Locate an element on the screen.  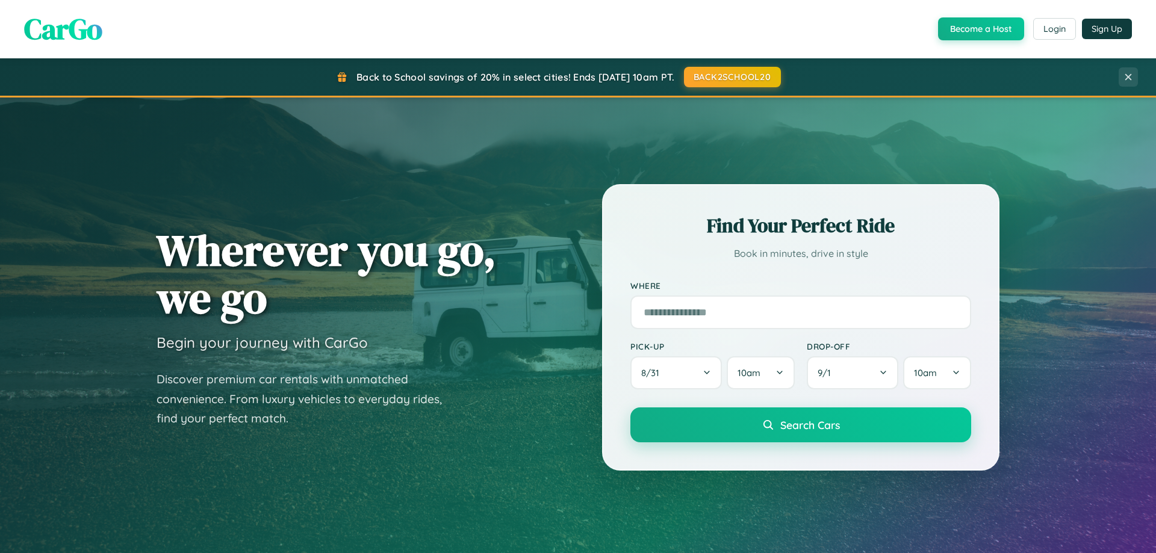
span: 9 / 1 is located at coordinates (827, 373).